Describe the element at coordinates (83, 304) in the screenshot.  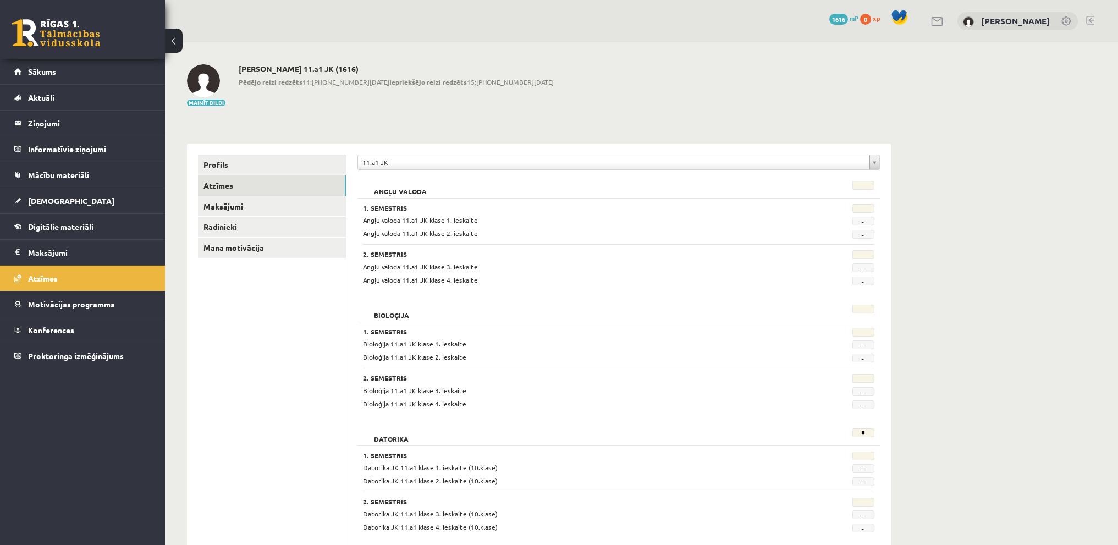
I see `a: Motivācijas programma` at that location.